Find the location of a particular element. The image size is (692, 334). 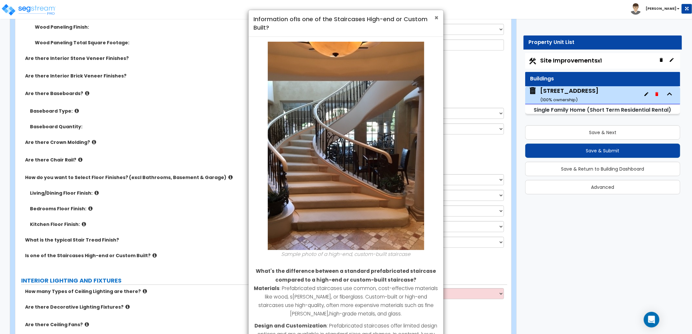

strong: Materials is located at coordinates (267, 288).